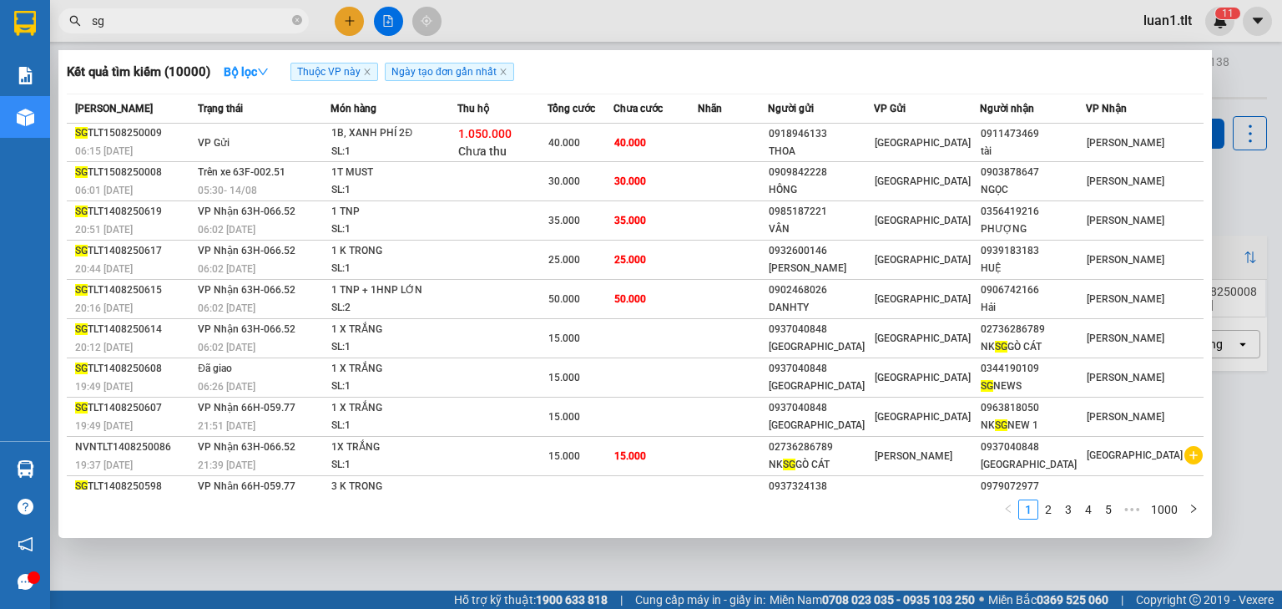  What do you see at coordinates (220, 109) in the screenshot?
I see `span: Trạng thái` at bounding box center [220, 109].